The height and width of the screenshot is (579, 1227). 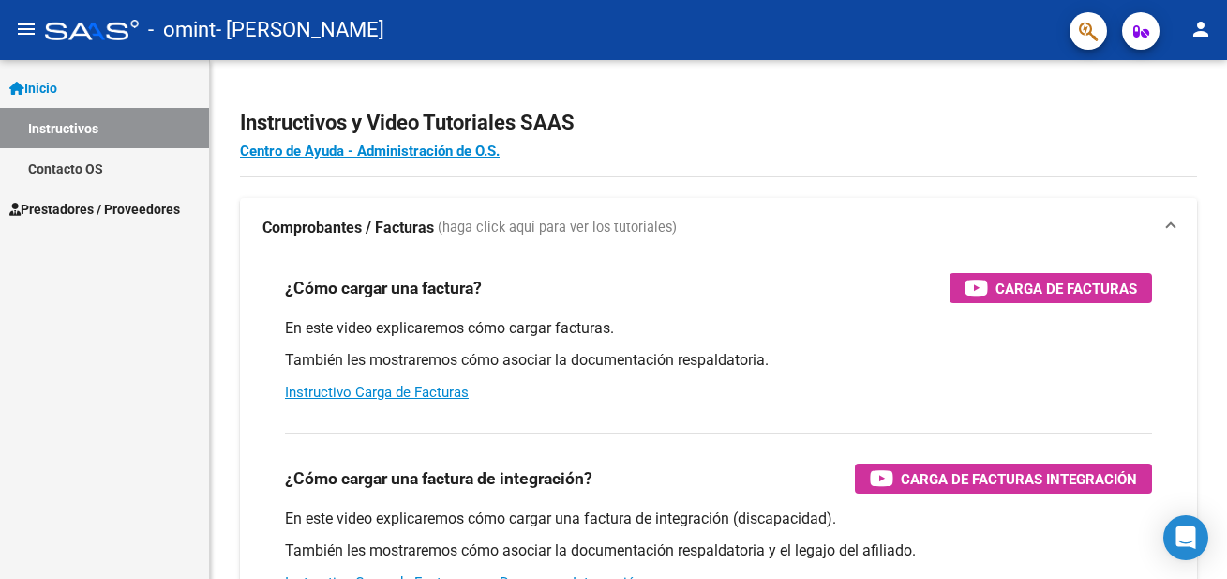 What do you see at coordinates (1003, 478) in the screenshot?
I see `button: Carga de Facturas Integración` at bounding box center [1003, 478].